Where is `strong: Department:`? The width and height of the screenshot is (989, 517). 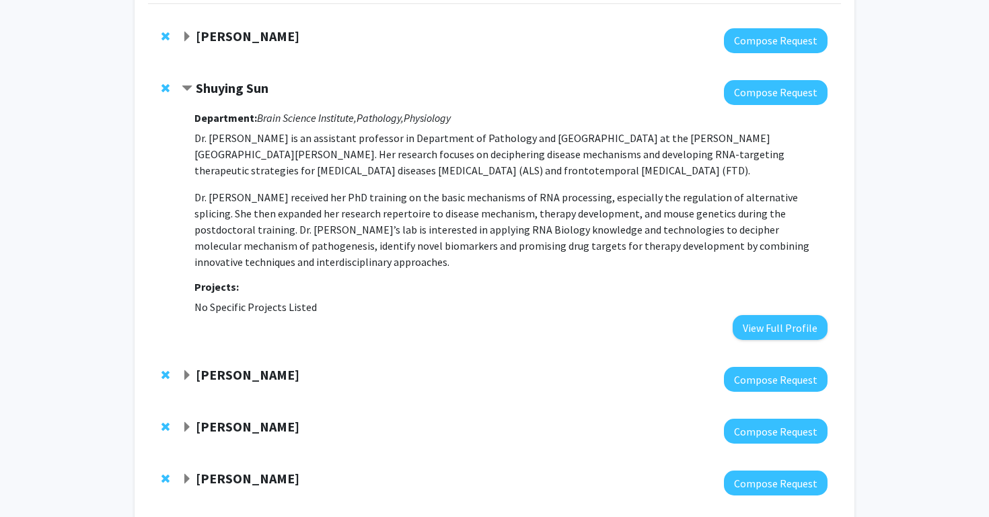 strong: Department: is located at coordinates (225, 118).